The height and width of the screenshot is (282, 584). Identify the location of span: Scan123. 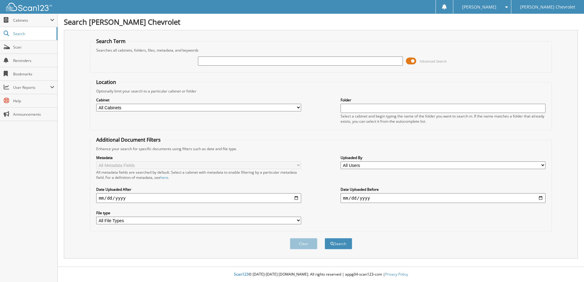
(241, 275).